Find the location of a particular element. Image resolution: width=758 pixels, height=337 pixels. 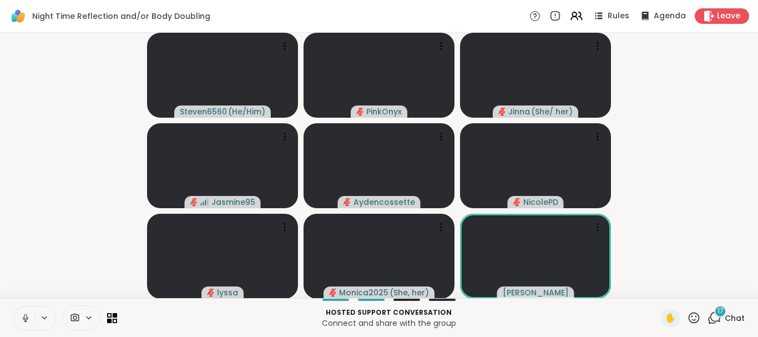

span: Night Time Reflection and/or Body Doubling is located at coordinates (121, 16).